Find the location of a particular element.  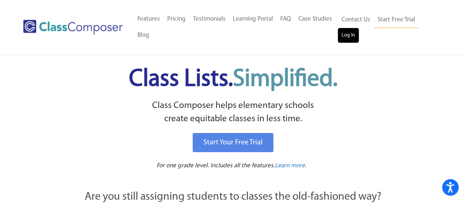

a: FAQ is located at coordinates (286, 19).